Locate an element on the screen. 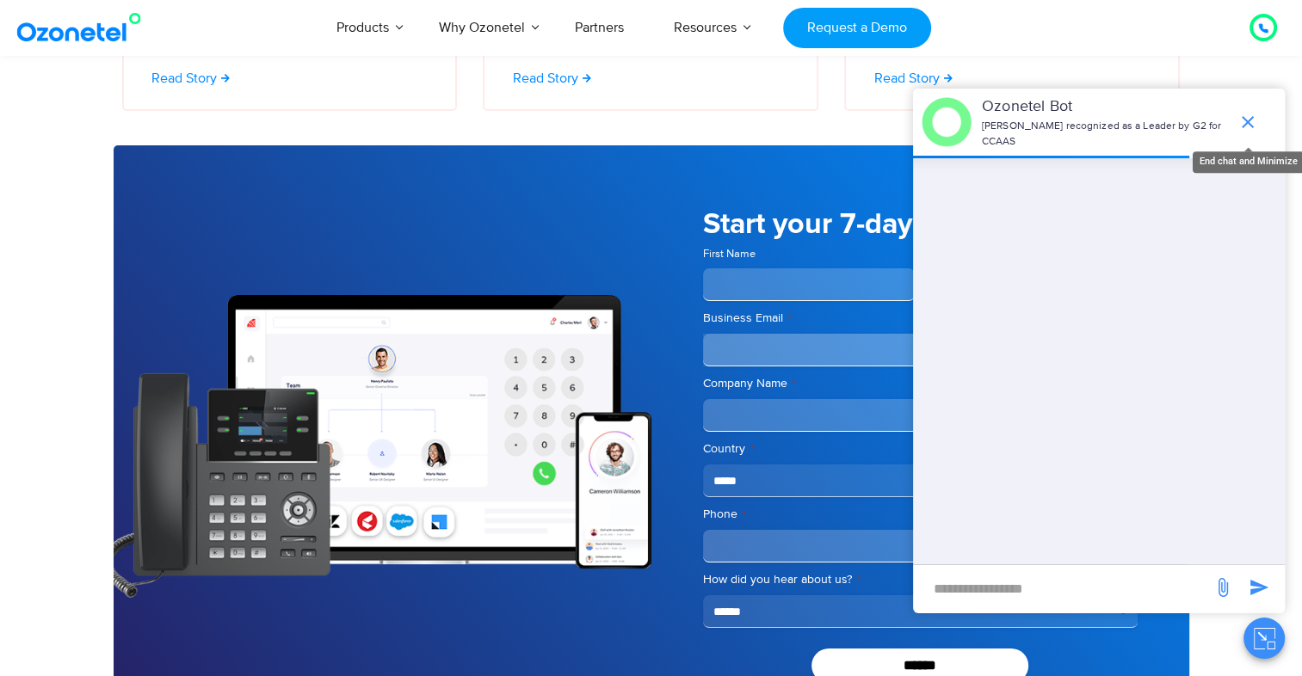 Image resolution: width=1302 pixels, height=676 pixels. button: Close chat is located at coordinates (1264, 638).